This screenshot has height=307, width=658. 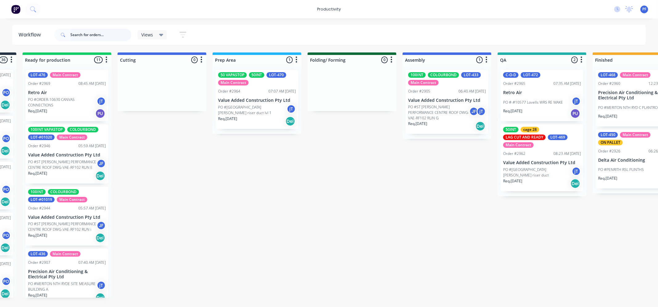 What do you see at coordinates (524, 137) in the screenshot?
I see `div: LAG CUT AND READY` at bounding box center [524, 137].